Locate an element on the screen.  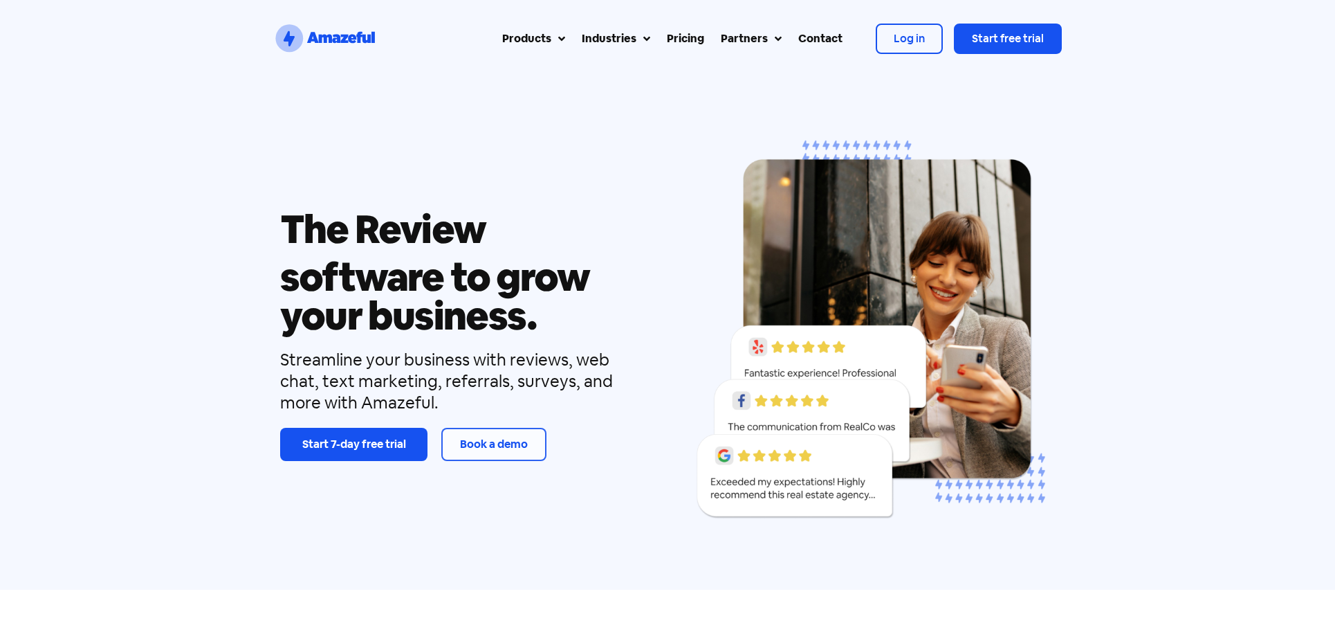
span: Start 7-day free trial is located at coordinates (354, 443).